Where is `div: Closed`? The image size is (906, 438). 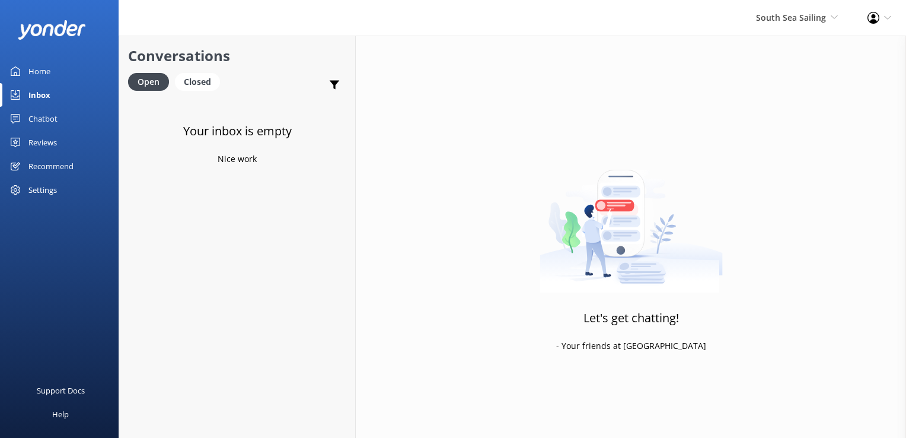 div: Closed is located at coordinates (198, 82).